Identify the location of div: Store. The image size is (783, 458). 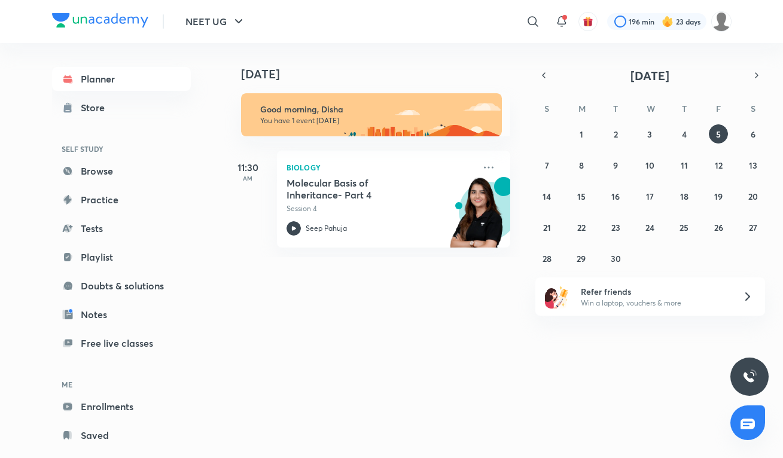
(96, 108).